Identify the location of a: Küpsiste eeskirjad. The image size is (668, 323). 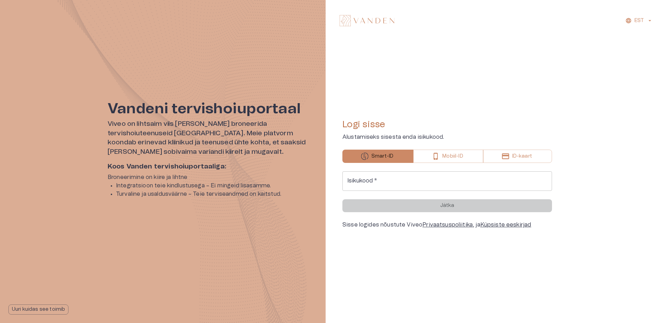
(506, 225).